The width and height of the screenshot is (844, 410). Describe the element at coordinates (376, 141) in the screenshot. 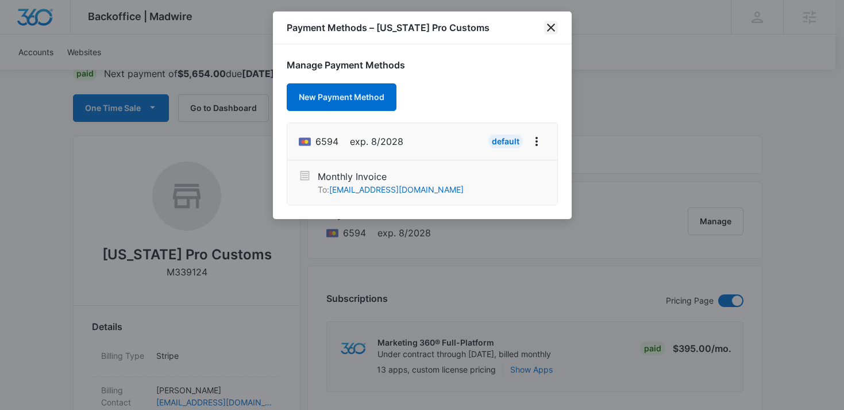

I see `span: exp. 8/2028` at that location.